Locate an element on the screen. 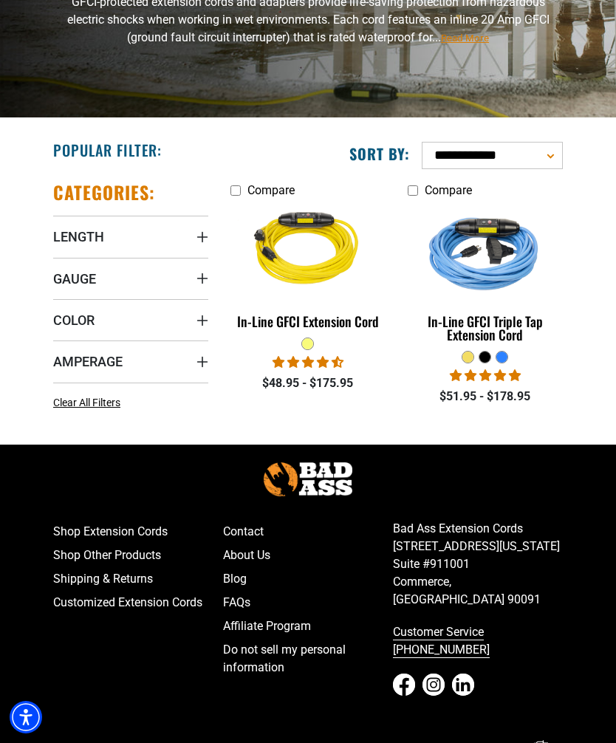 The width and height of the screenshot is (616, 743). a: Clear All Filters is located at coordinates (89, 403).